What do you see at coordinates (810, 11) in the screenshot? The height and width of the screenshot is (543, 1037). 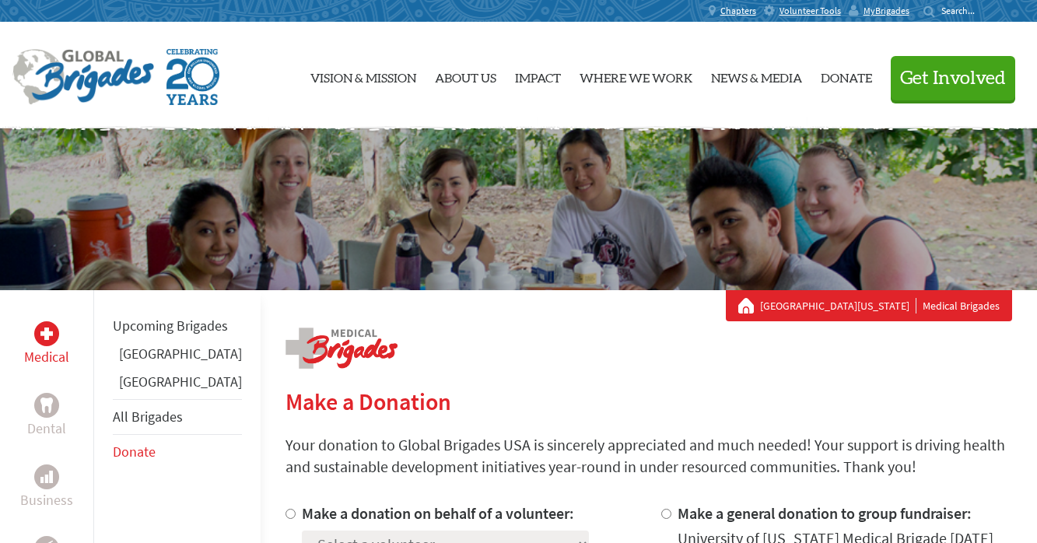 I see `span: Volunteer Tools` at bounding box center [810, 11].